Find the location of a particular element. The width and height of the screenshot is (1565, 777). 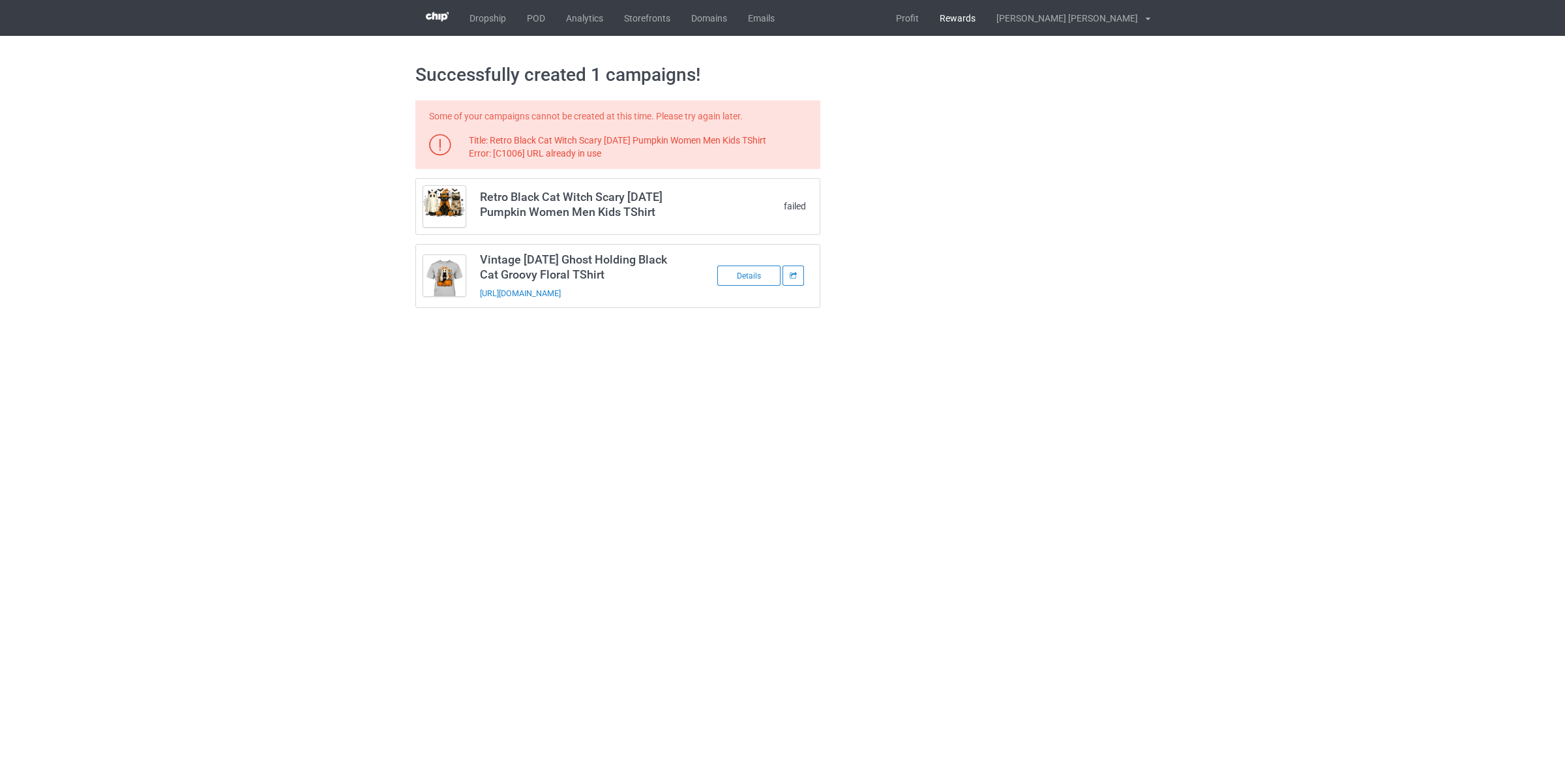

img: svg+xml;base64,PD94bWwgdmVyc2lvbj0iMS4wIiBlbmNvZGluZz0iVVRGLTgiPz4KPHN2ZyB3aWR0aD0iMTlweCIgaGVpZ2... is located at coordinates (440, 145).